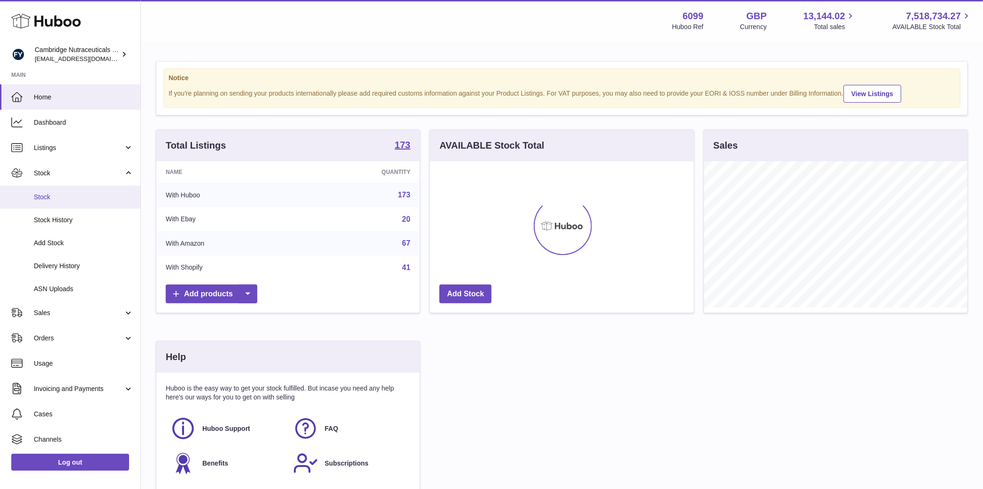 Image resolution: width=983 pixels, height=489 pixels. Describe the element at coordinates (406, 267) in the screenshot. I see `a: 41` at that location.